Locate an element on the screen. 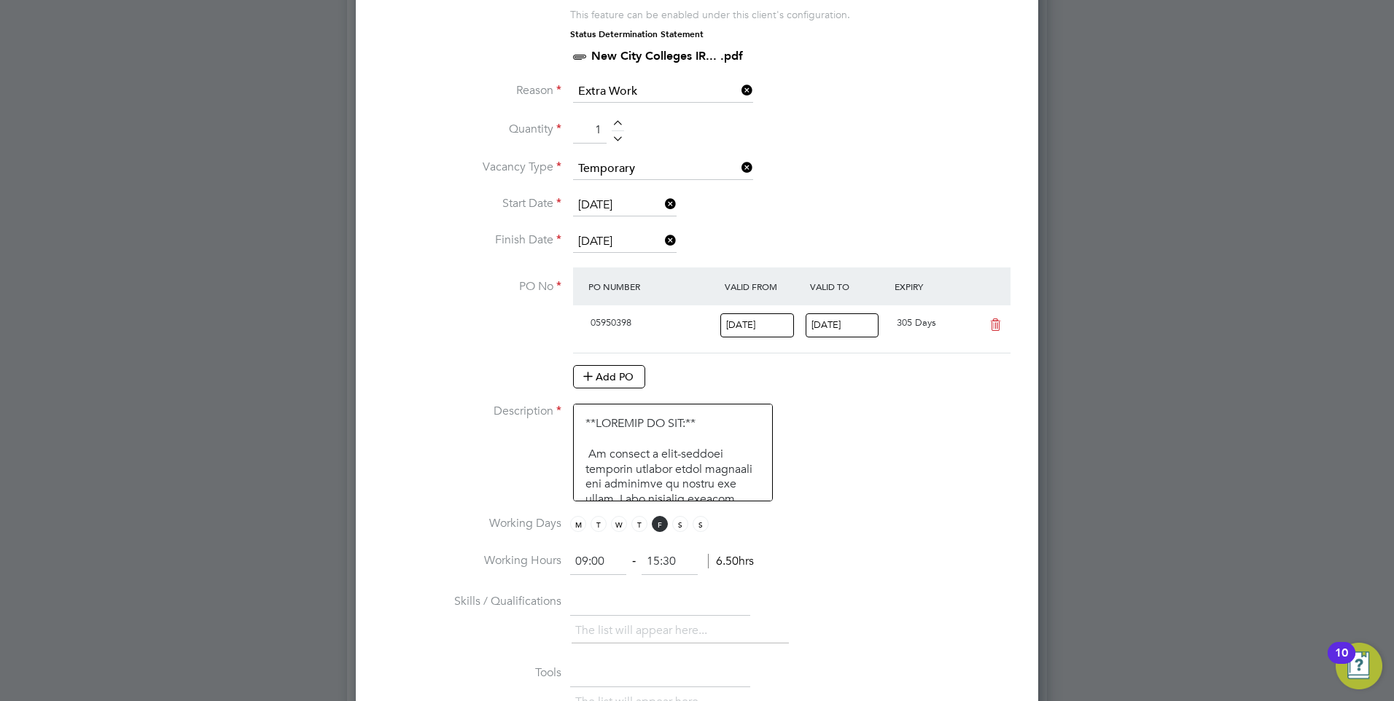  label: Skills / Qualifications is located at coordinates (470, 601).